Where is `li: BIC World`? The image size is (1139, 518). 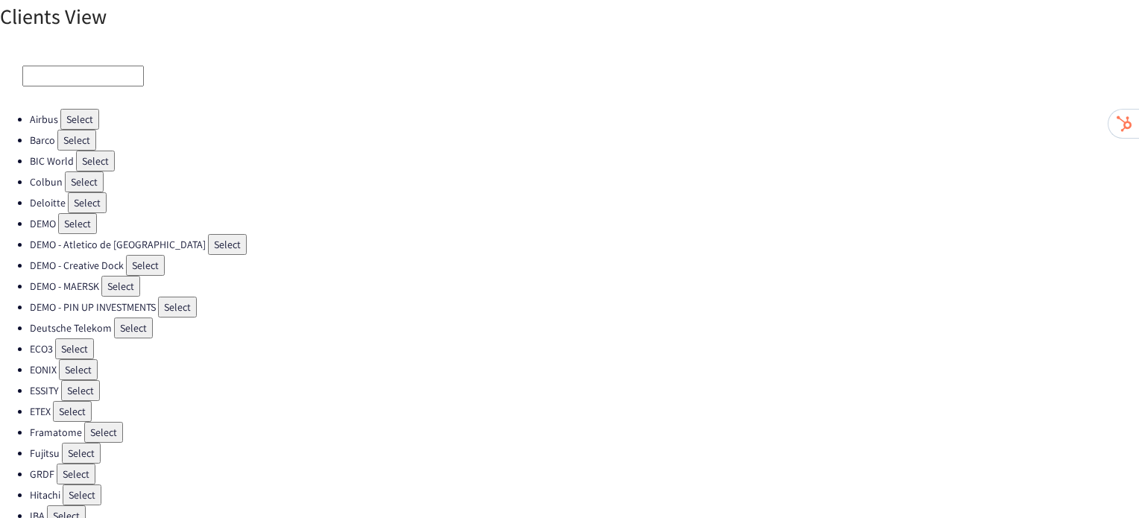
li: BIC World is located at coordinates (585, 161).